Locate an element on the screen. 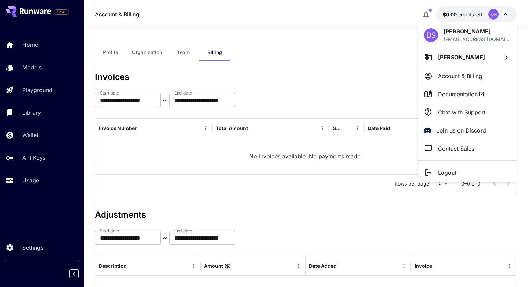 This screenshot has height=287, width=528. p: Logout is located at coordinates (447, 173).